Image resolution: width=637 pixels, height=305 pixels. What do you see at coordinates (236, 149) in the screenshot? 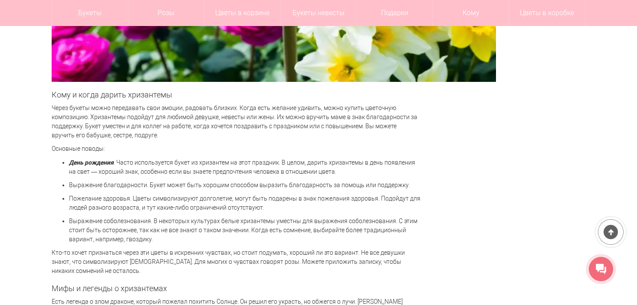
I see `p: Основные поводы:` at bounding box center [236, 149].